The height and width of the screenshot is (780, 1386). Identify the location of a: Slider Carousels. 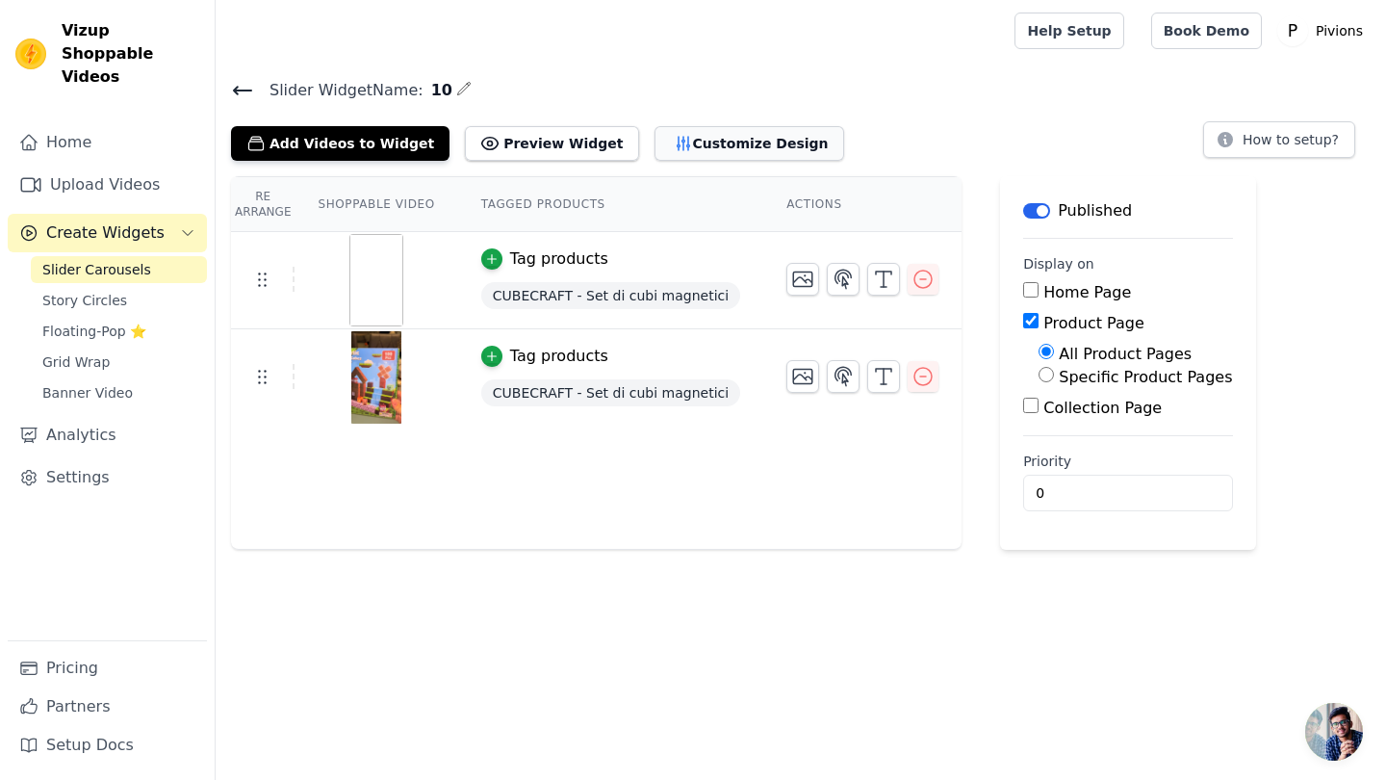
(118, 270).